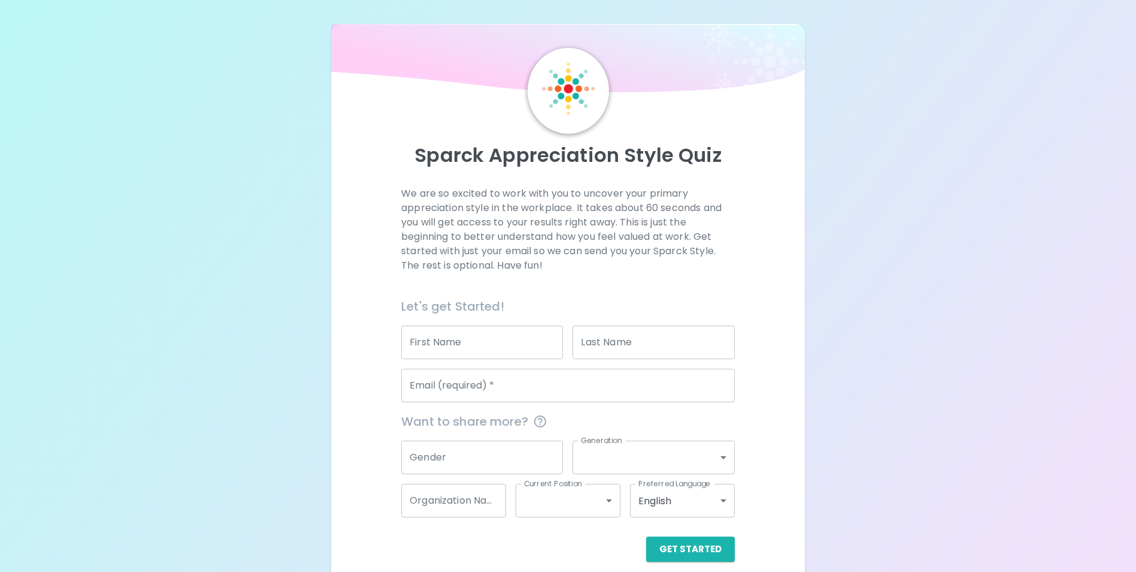 Image resolution: width=1136 pixels, height=572 pixels. I want to click on img: Sparck Logo, so click(569, 89).